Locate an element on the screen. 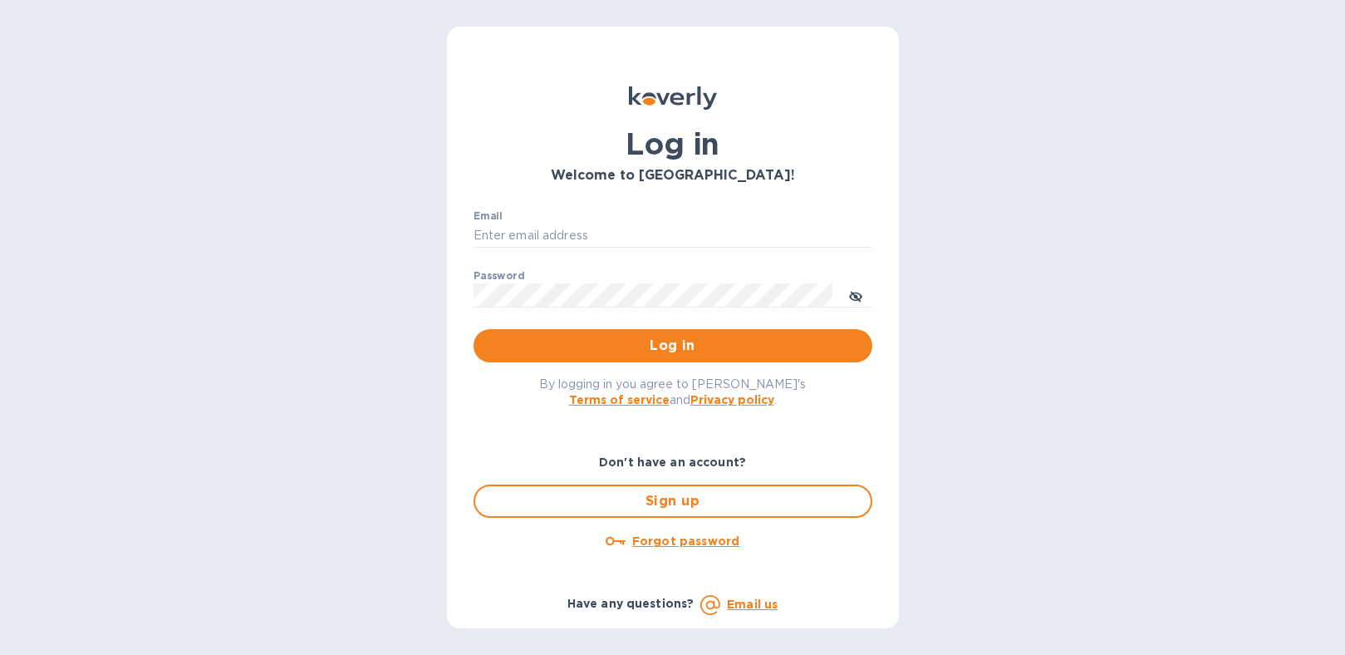  a: Terms of service is located at coordinates (619, 400).